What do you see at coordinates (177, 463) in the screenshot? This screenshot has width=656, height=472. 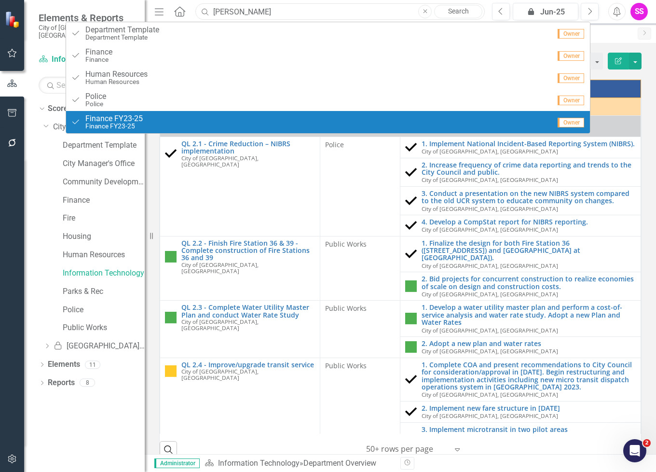 I see `span: Administrator` at bounding box center [177, 463].